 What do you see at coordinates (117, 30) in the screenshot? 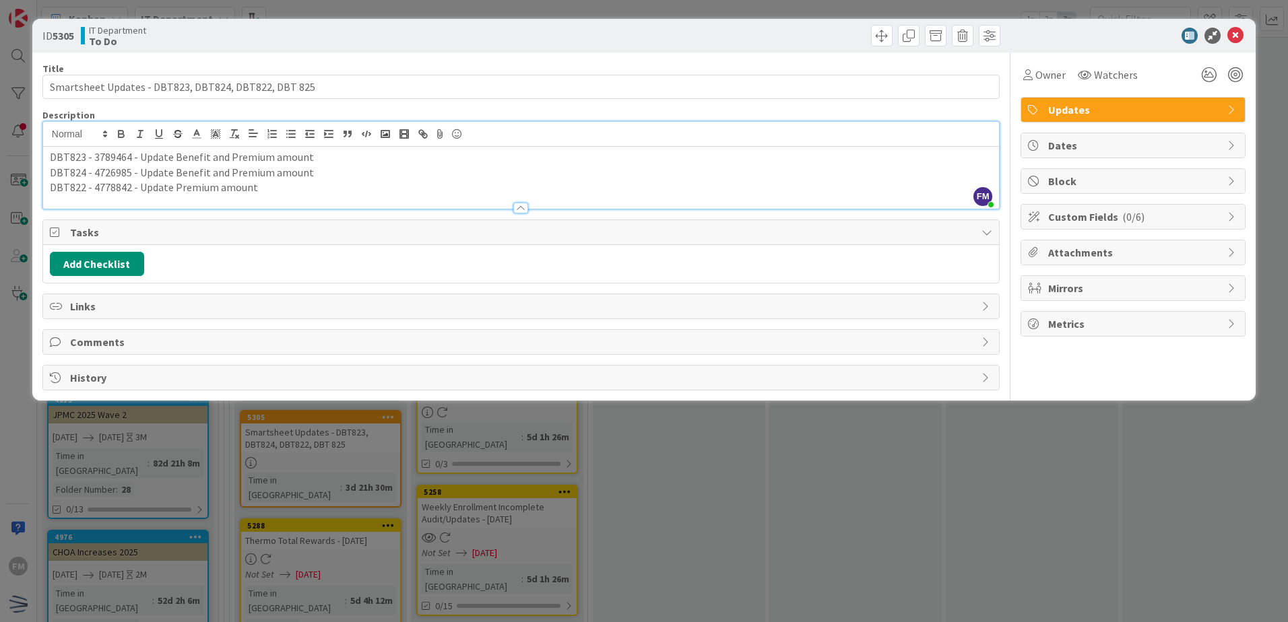
I see `span: IT Department` at bounding box center [117, 30].